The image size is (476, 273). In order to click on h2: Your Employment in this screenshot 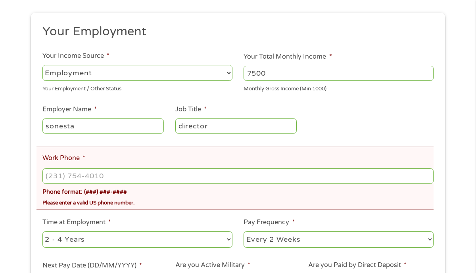, I will do `click(235, 32)`.